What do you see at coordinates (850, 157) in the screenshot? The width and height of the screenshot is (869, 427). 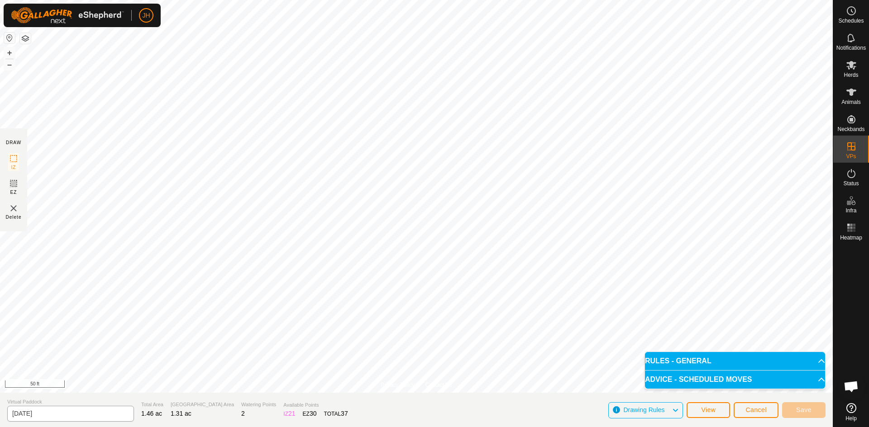 I see `span: VPs` at bounding box center [850, 157].